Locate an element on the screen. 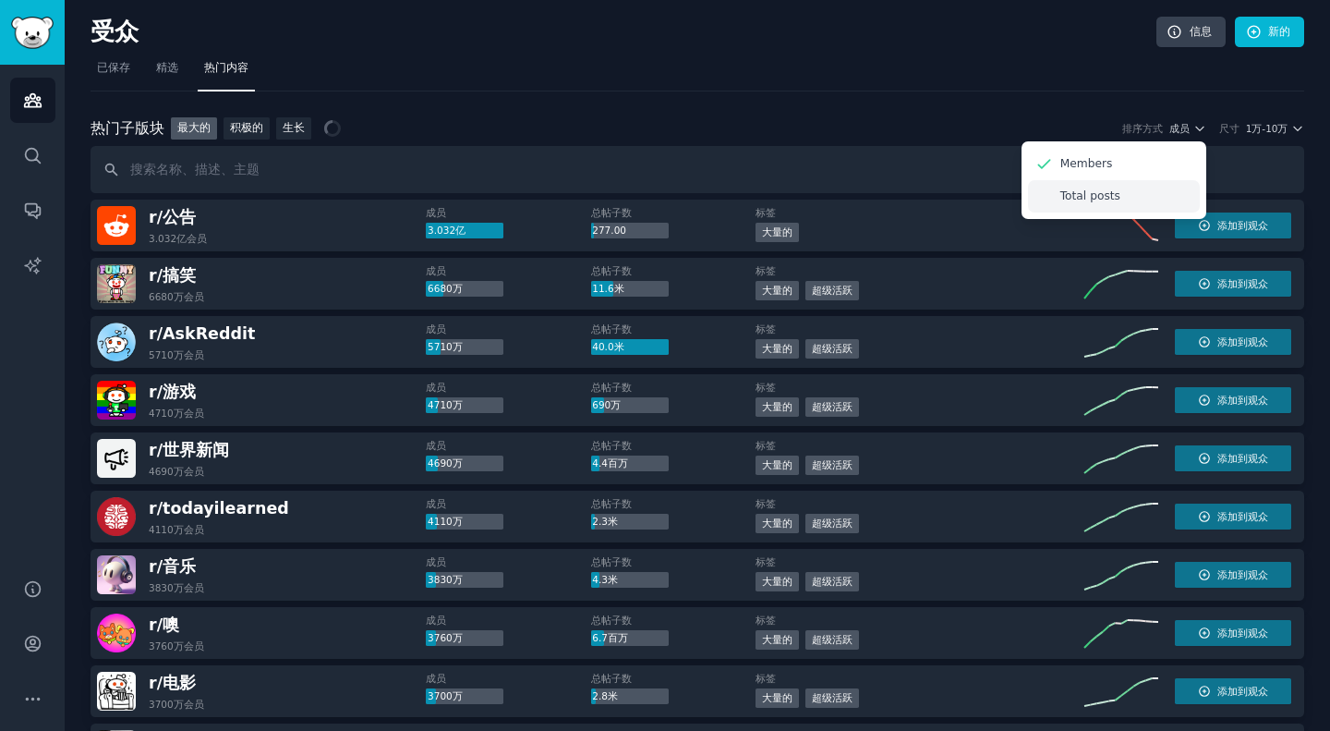 The width and height of the screenshot is (1330, 731). font: 最大的 is located at coordinates (194, 127).